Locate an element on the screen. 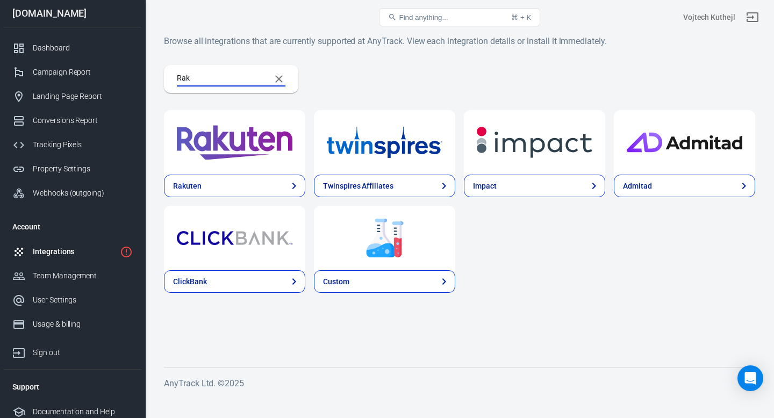  div: Property Settings is located at coordinates (83, 169).